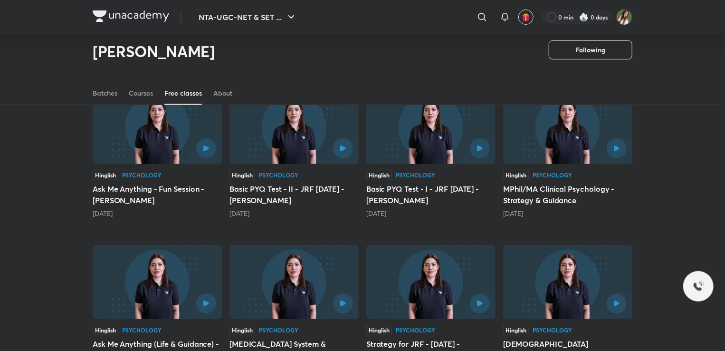  Describe the element at coordinates (248, 17) in the screenshot. I see `button: NTA-UGC-NET & SET ...` at that location.